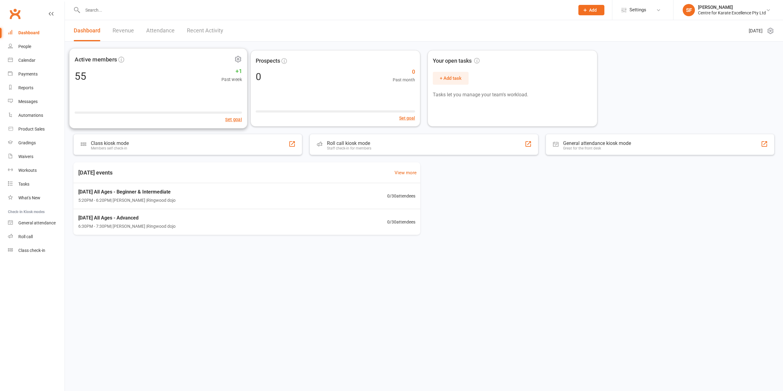  Describe the element at coordinates (732, 13) in the screenshot. I see `div: Centre for Karate Excellence Pty Ltd` at that location.